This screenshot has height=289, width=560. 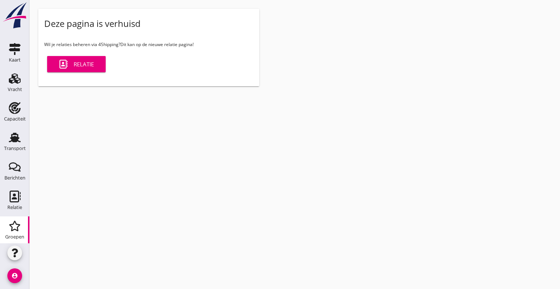 What do you see at coordinates (15, 177) in the screenshot?
I see `div: Berichten` at bounding box center [15, 177].